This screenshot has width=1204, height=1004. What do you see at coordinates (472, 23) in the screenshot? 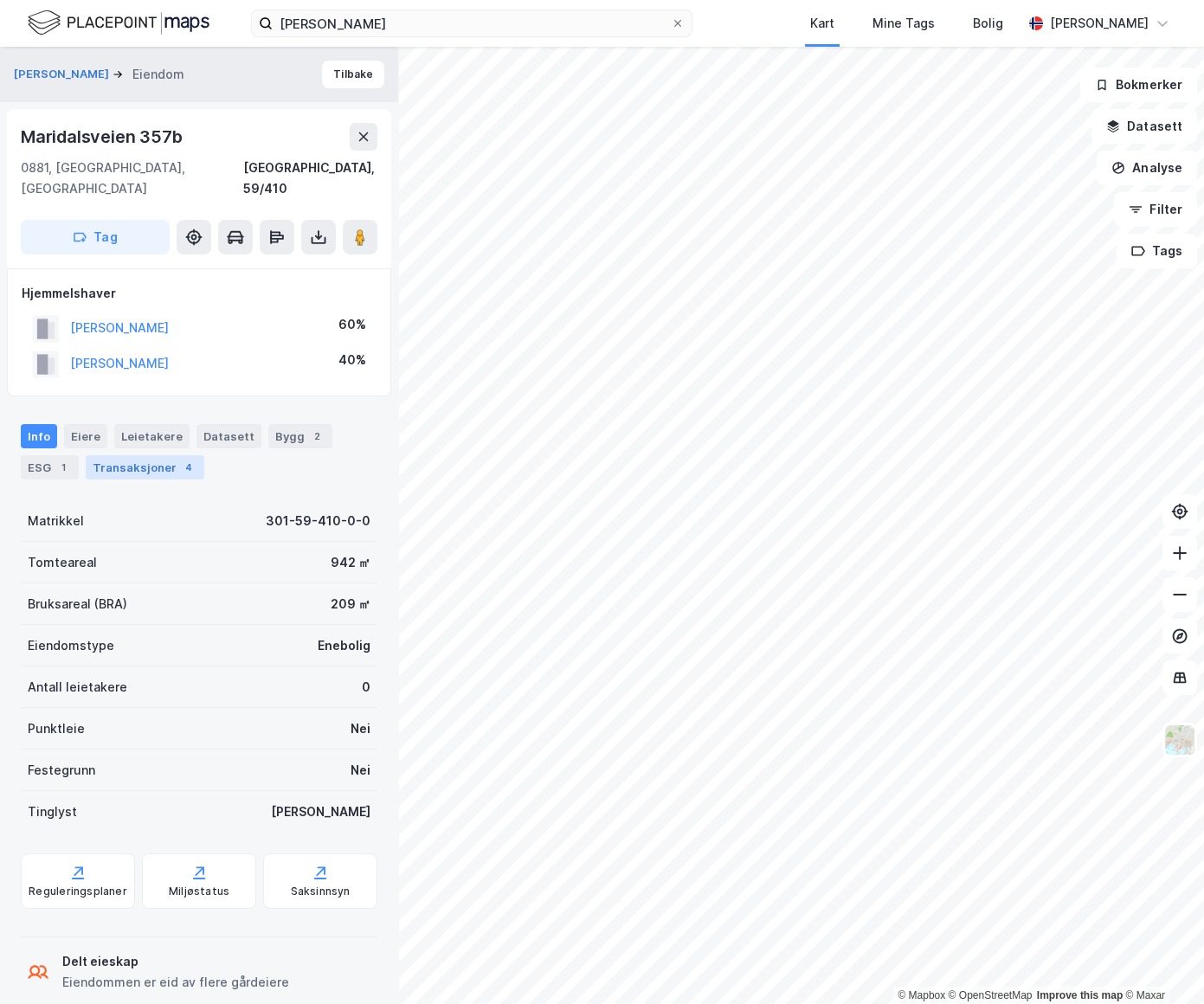
I see `input: Søk på adresse, matrikkel, gårdeiere, leietakere eller personer` at bounding box center [472, 23].